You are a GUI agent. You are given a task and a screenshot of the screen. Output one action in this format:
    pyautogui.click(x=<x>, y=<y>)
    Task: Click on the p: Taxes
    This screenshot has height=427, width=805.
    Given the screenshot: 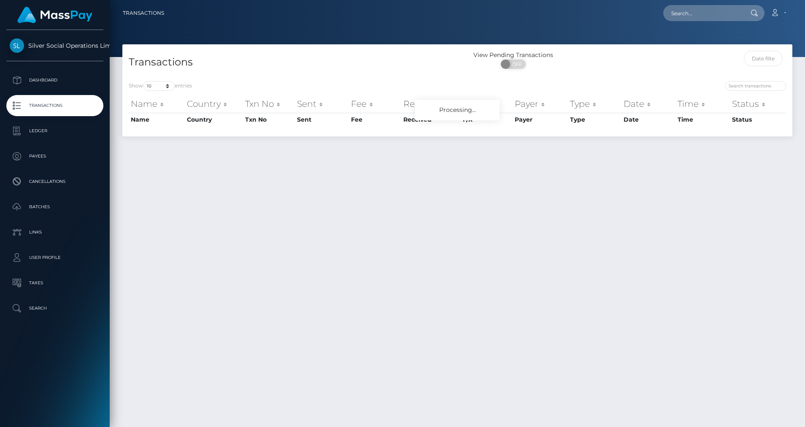 What is the action you would take?
    pyautogui.click(x=55, y=283)
    